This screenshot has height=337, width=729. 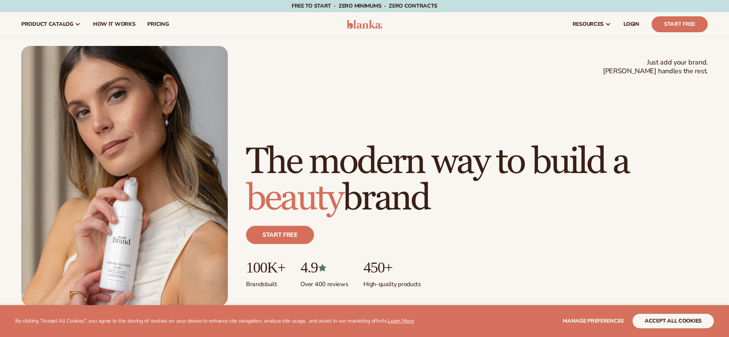 I want to click on img: Female holding tanning mousse., so click(x=125, y=176).